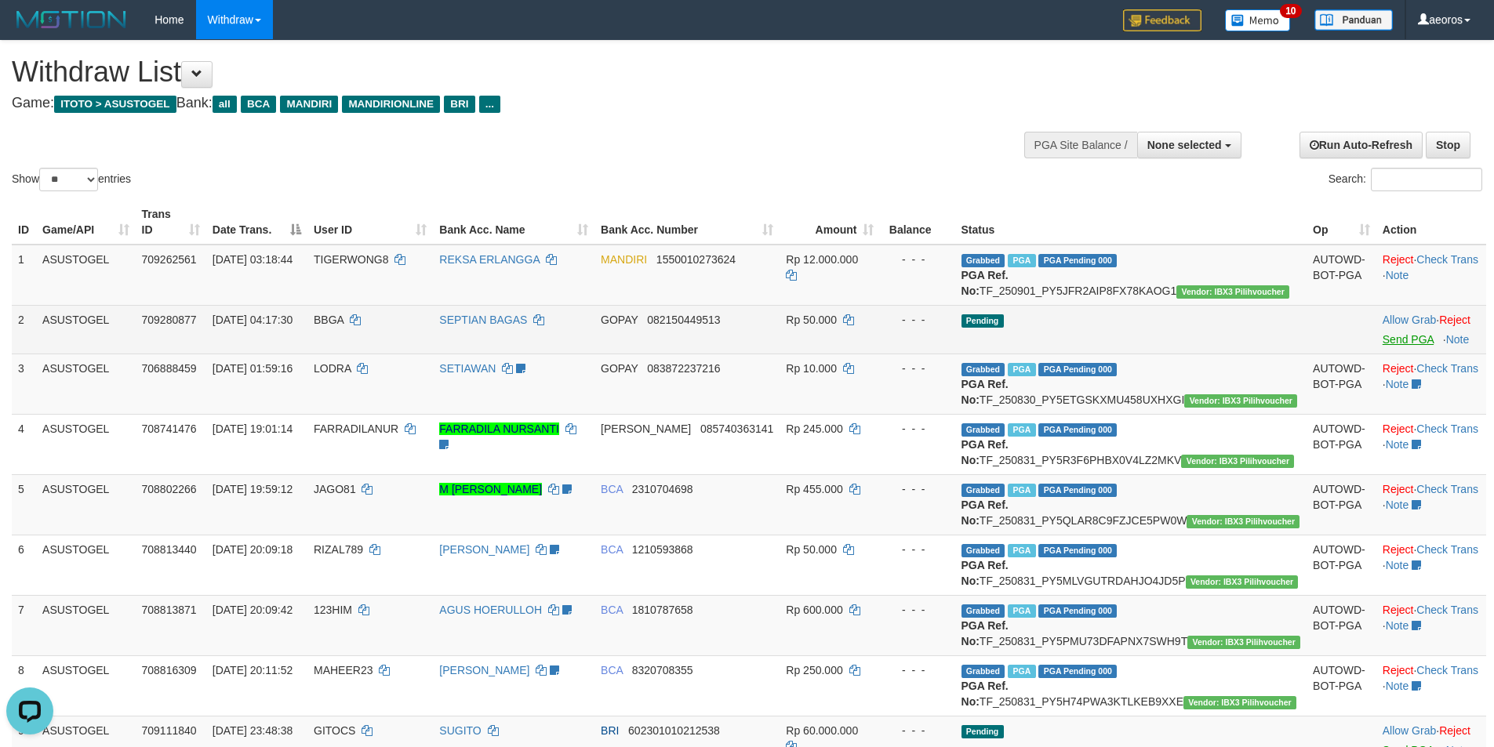 The height and width of the screenshot is (747, 1494). Describe the element at coordinates (683, 320) in the screenshot. I see `span: Copy 082150449513 to clipboard` at that location.